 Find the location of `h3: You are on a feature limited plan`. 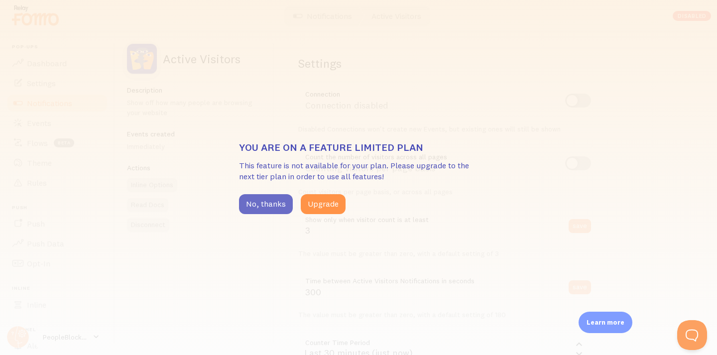

h3: You are on a feature limited plan is located at coordinates (358, 147).